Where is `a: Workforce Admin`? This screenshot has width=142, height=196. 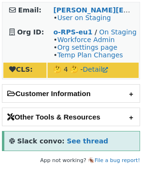
a: Workforce Admin is located at coordinates (86, 40).